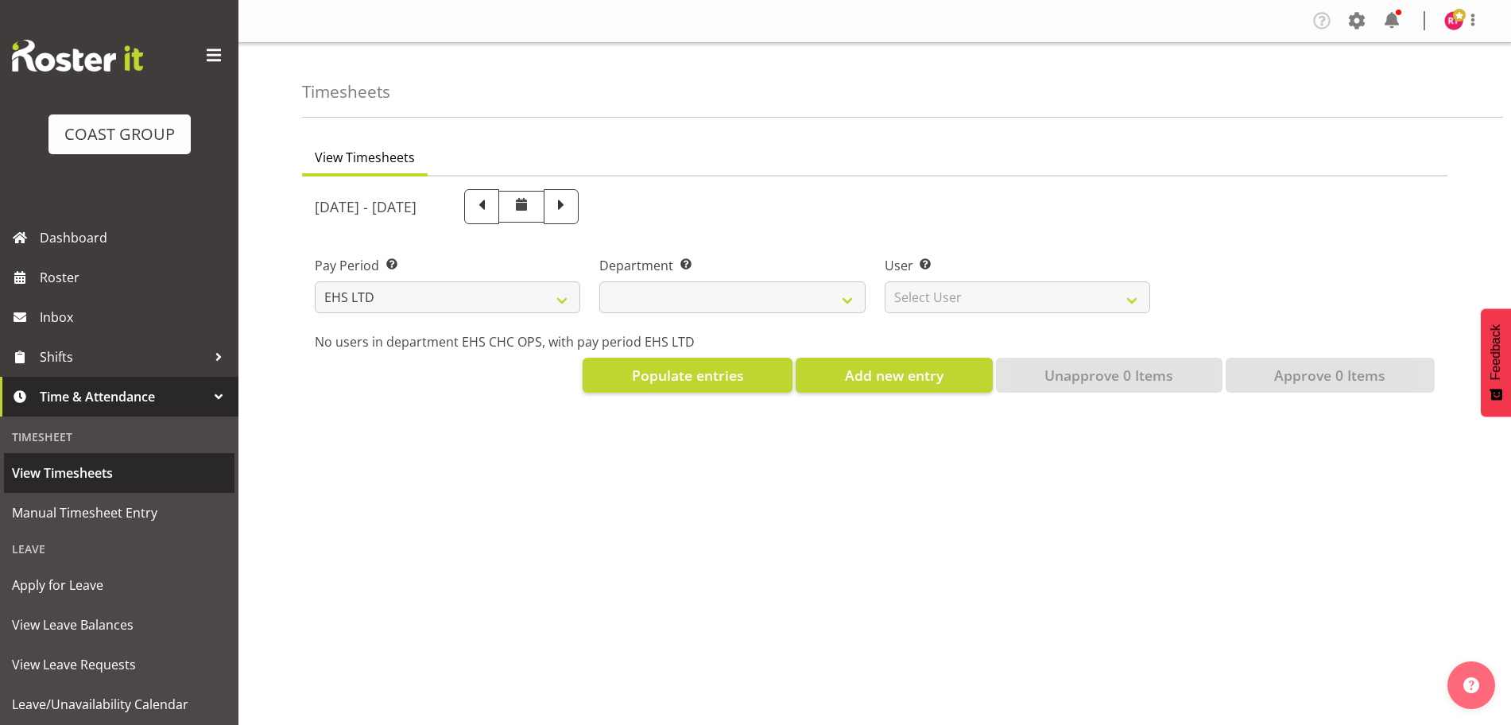  Describe the element at coordinates (1496, 362) in the screenshot. I see `button: Feedback - Show survey` at that location.